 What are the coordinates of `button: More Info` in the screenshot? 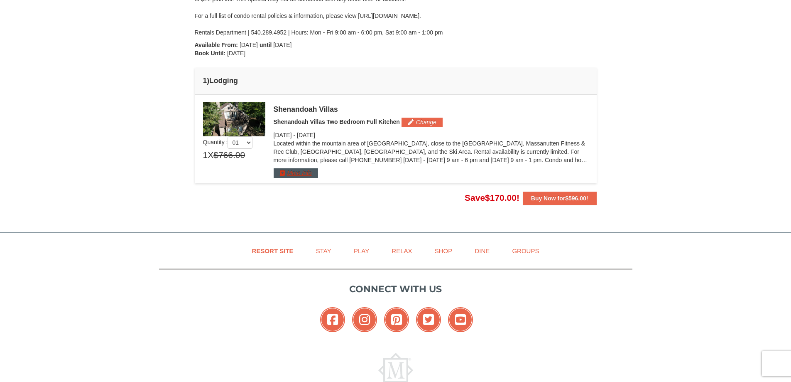 It's located at (296, 173).